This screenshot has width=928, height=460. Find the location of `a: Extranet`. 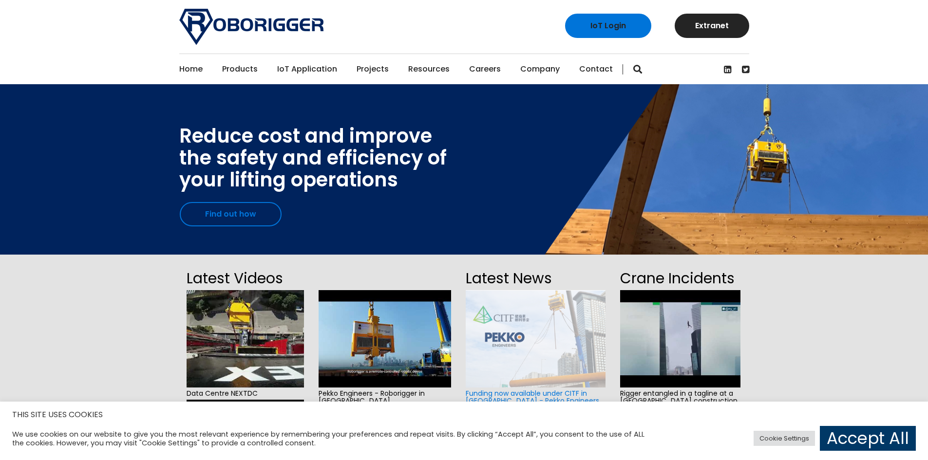

a: Extranet is located at coordinates (712, 26).